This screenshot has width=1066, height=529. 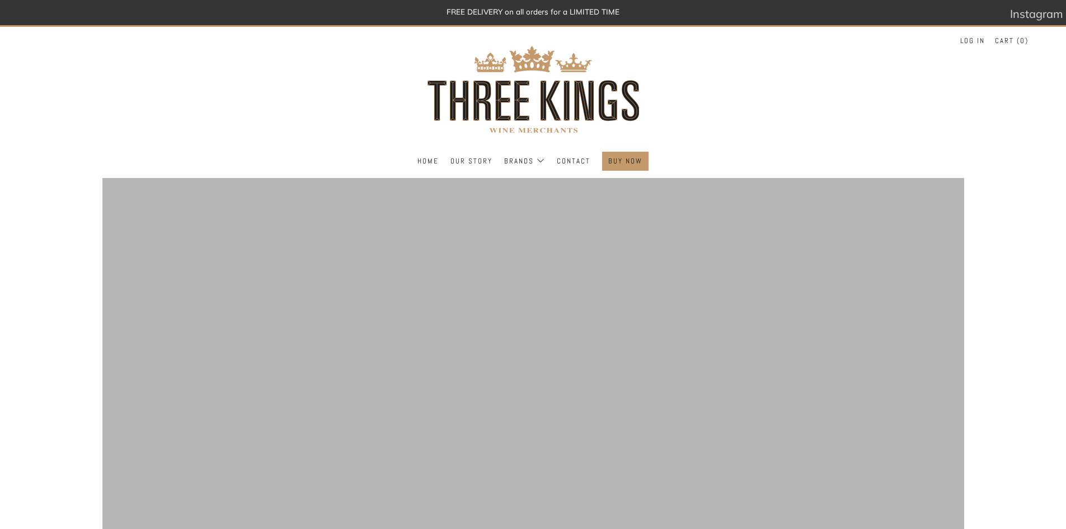 What do you see at coordinates (428, 161) in the screenshot?
I see `a: Home` at bounding box center [428, 161].